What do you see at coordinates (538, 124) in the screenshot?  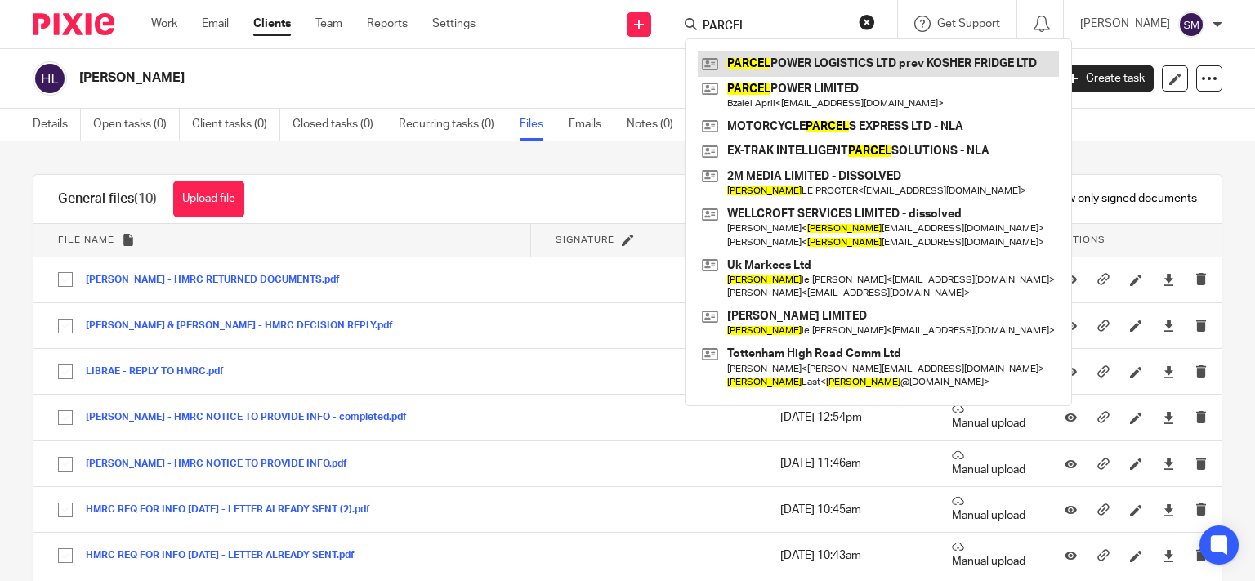 I see `a: Files` at bounding box center [538, 124].